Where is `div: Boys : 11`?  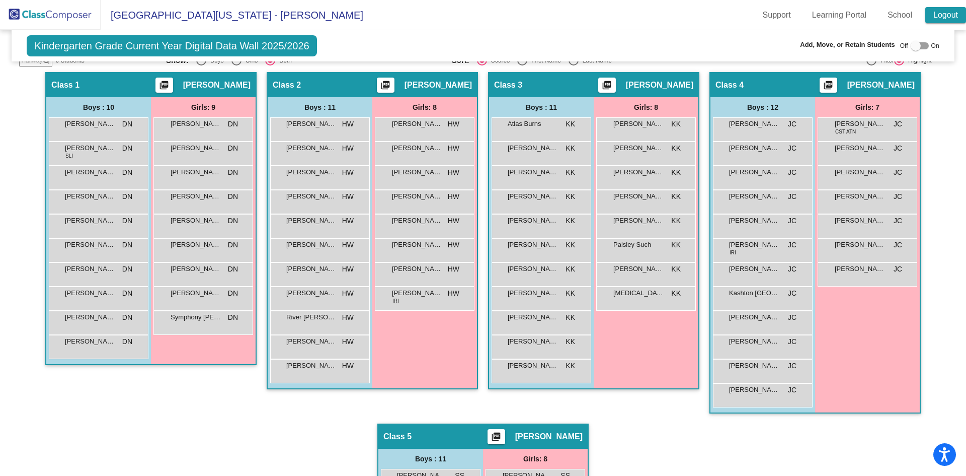
div: Boys : 11 is located at coordinates (431, 459).